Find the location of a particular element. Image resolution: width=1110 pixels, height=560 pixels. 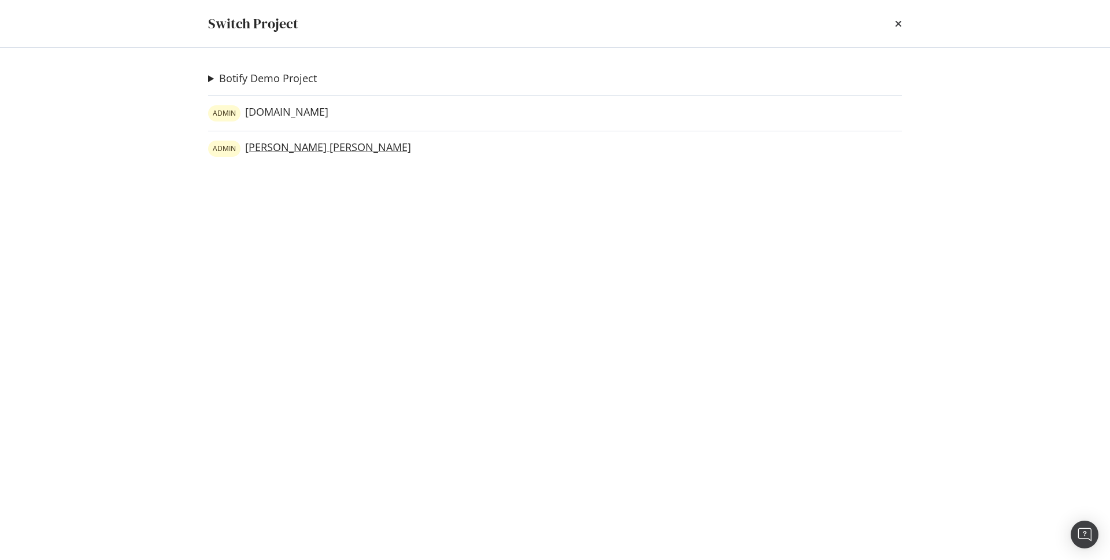

div: times is located at coordinates (898, 24).